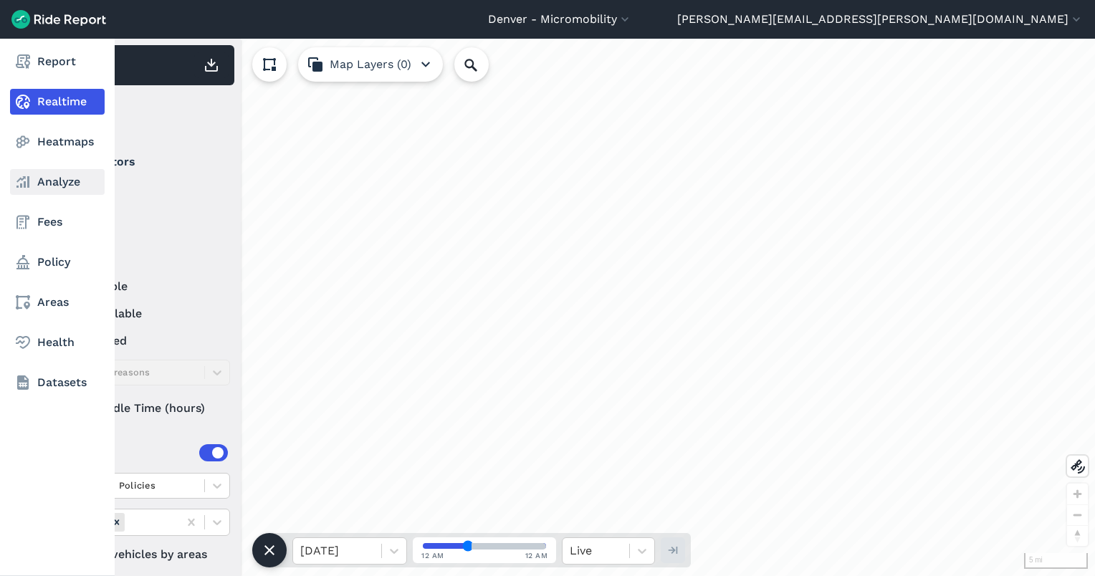 The height and width of the screenshot is (576, 1095). What do you see at coordinates (143, 114) in the screenshot?
I see `div: Filter` at bounding box center [143, 114].